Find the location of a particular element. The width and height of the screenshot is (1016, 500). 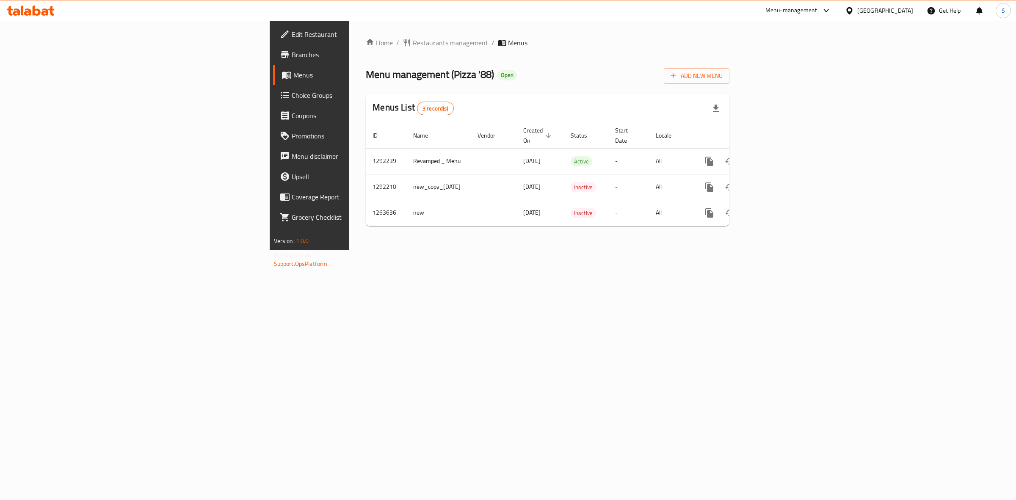

span: S is located at coordinates (1003, 11).